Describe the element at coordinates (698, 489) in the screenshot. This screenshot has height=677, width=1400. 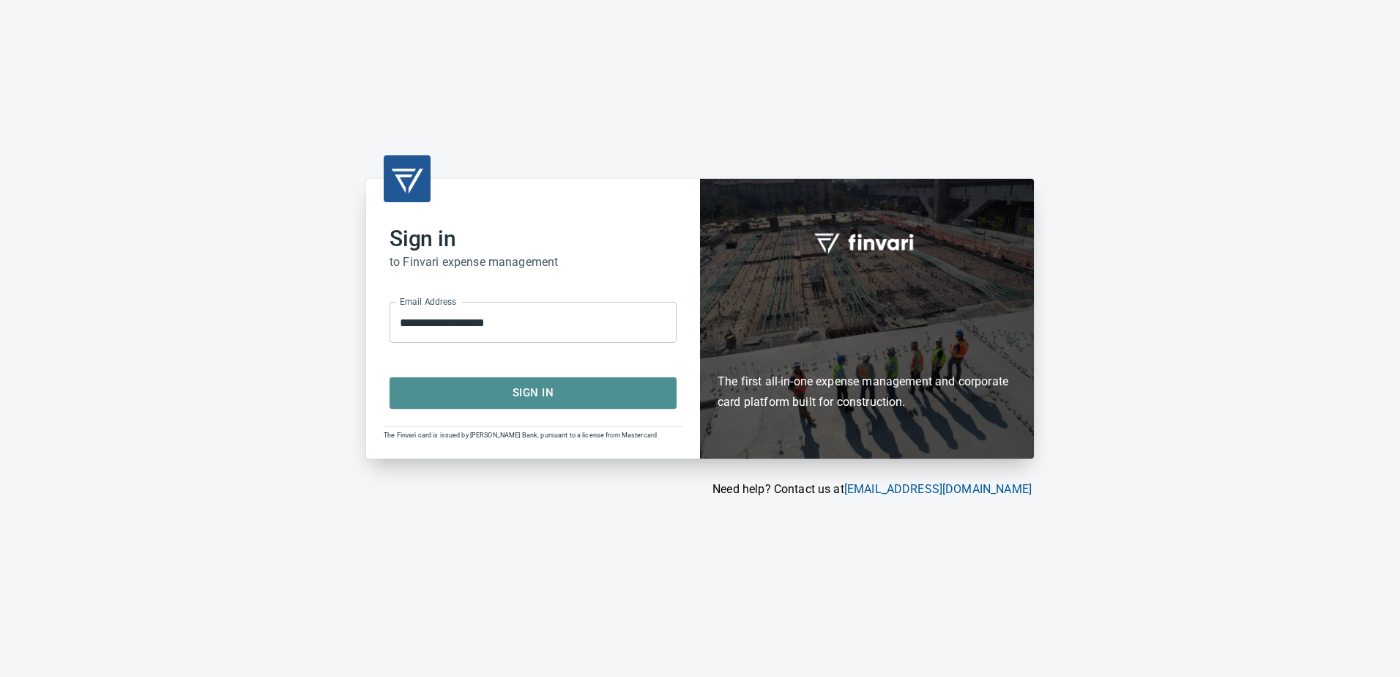
I see `p: Need help? Contact us at` at that location.